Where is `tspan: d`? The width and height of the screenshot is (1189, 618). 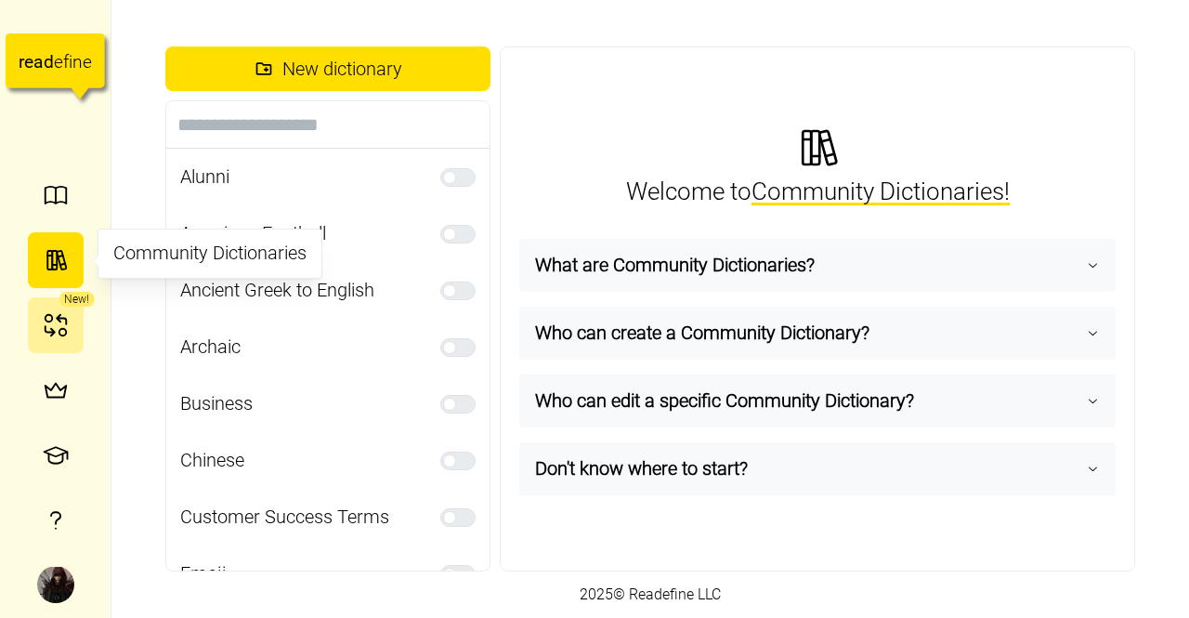
tspan: d is located at coordinates (48, 61).